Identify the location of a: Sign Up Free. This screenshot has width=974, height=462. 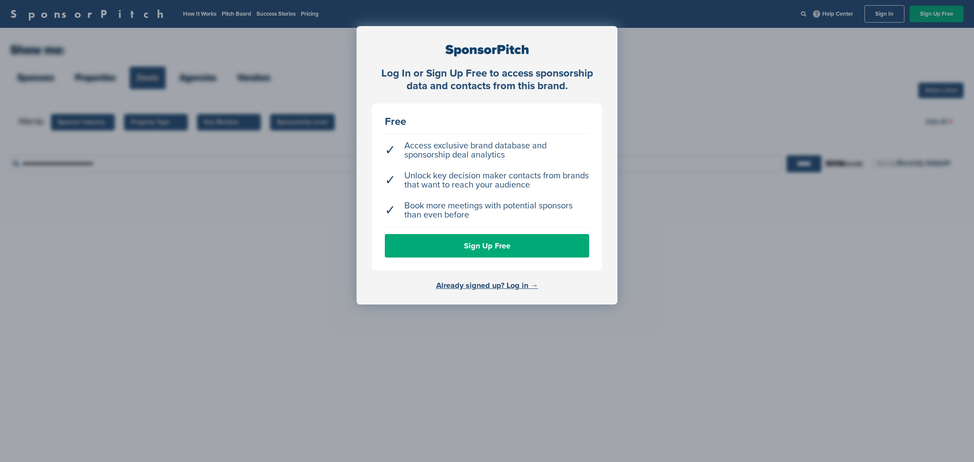
(487, 246).